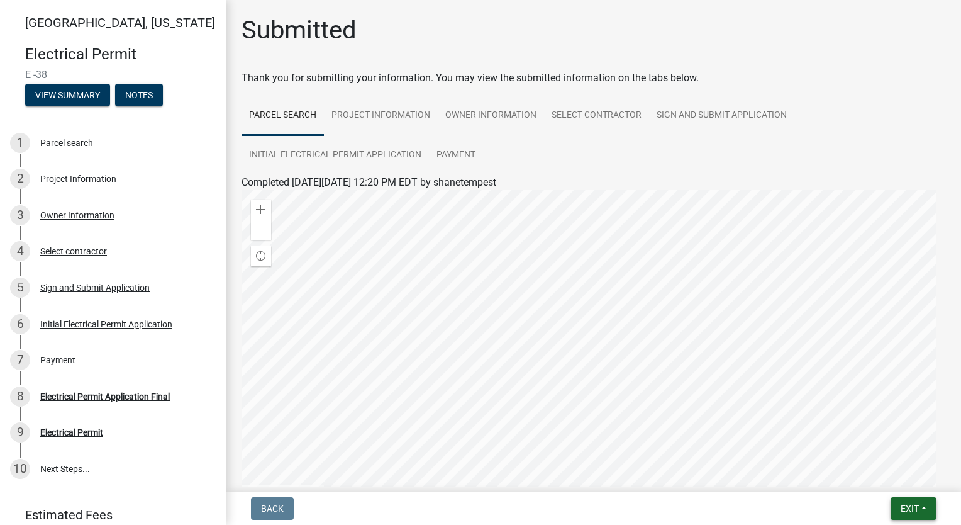 The width and height of the screenshot is (961, 525). Describe the element at coordinates (20, 360) in the screenshot. I see `div: 7` at that location.